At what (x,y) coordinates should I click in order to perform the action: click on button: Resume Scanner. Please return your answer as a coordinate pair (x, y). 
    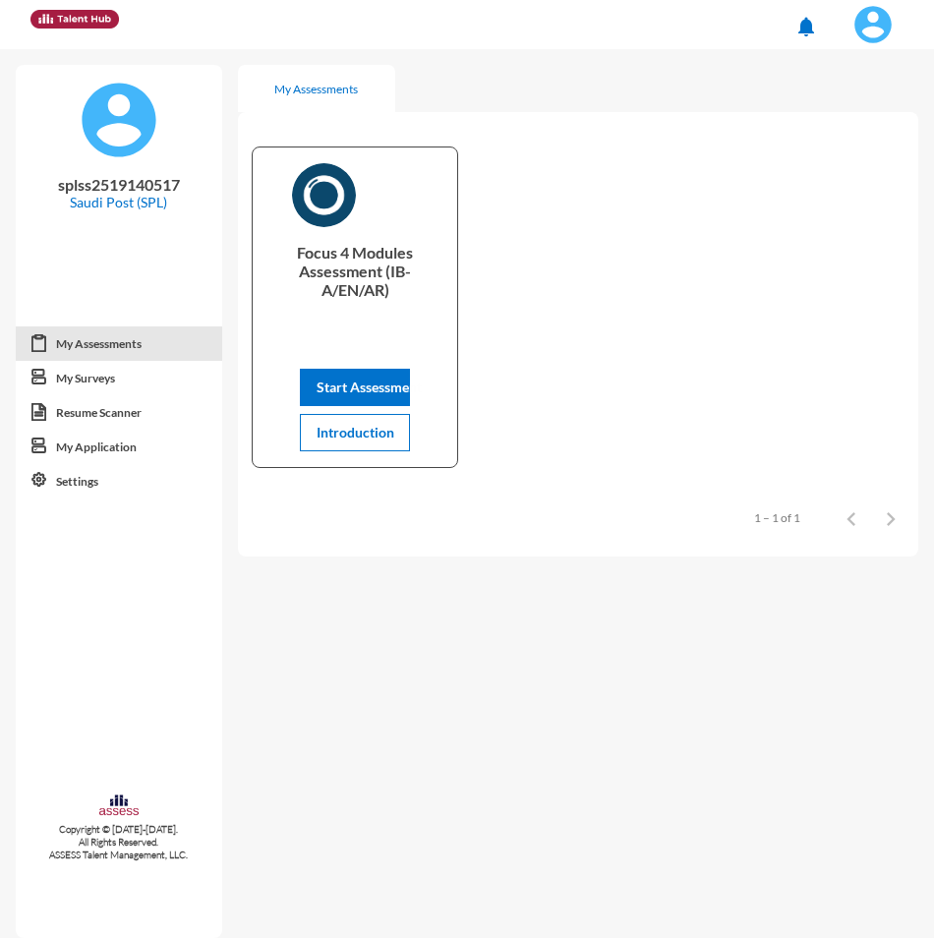
    Looking at the image, I should click on (119, 413).